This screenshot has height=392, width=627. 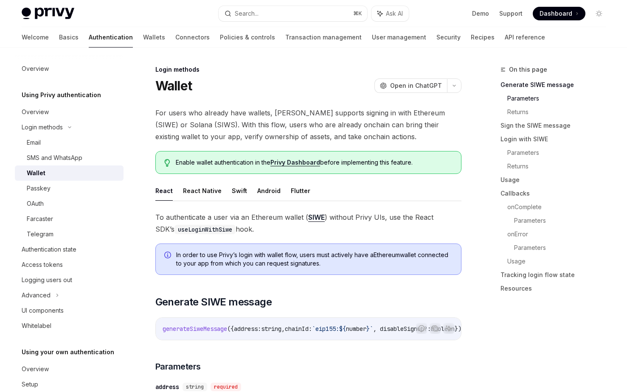 I want to click on div: Telegram, so click(x=40, y=234).